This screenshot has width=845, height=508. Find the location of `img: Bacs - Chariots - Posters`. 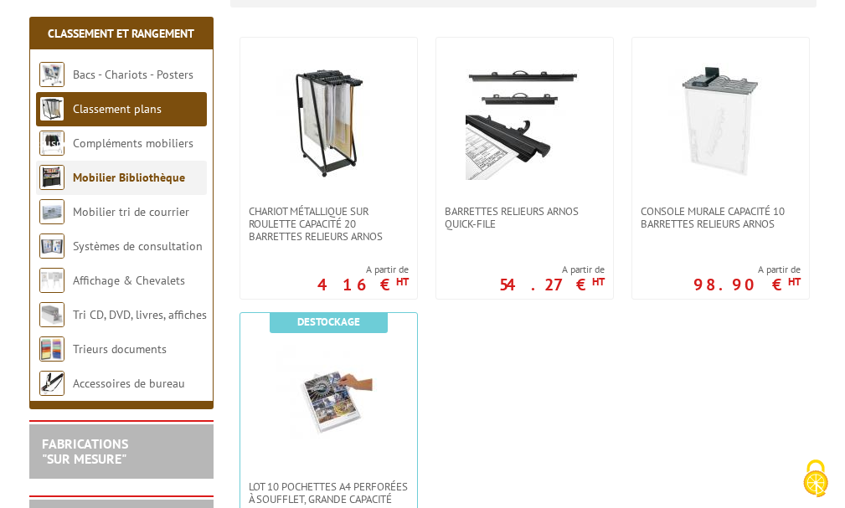

img: Bacs - Chariots - Posters is located at coordinates (52, 74).